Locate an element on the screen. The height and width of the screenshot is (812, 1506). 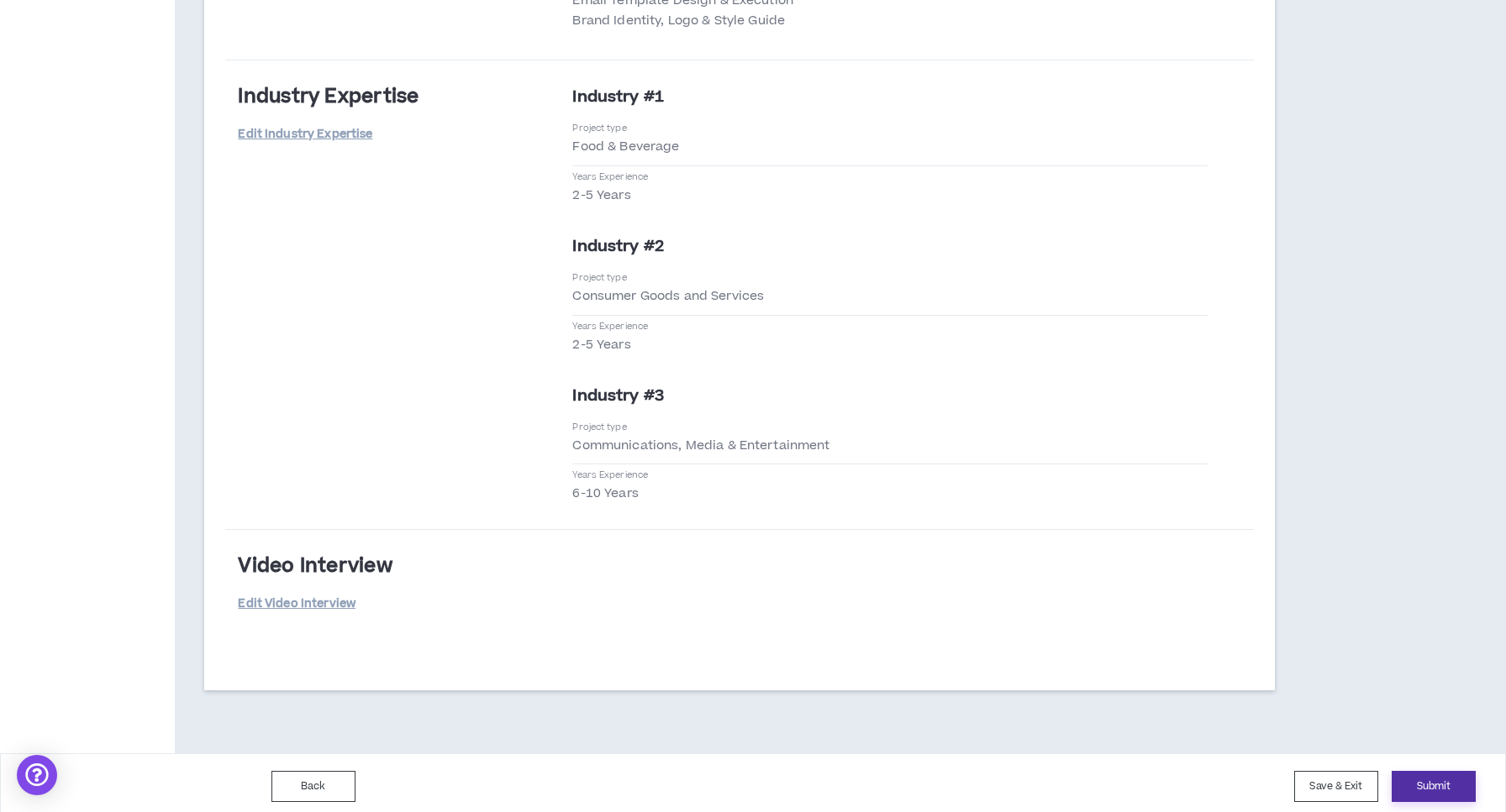
h3: Industry Expertise is located at coordinates (328, 97).